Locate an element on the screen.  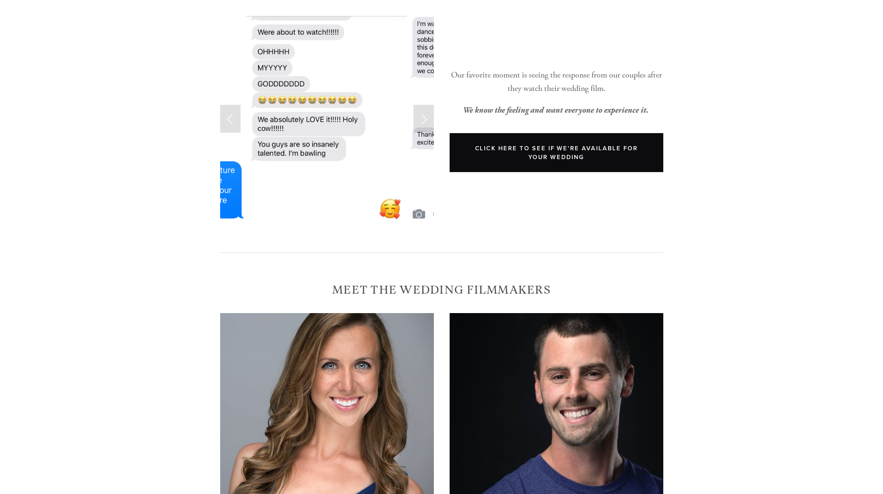
a: Next Slide is located at coordinates (424, 119).